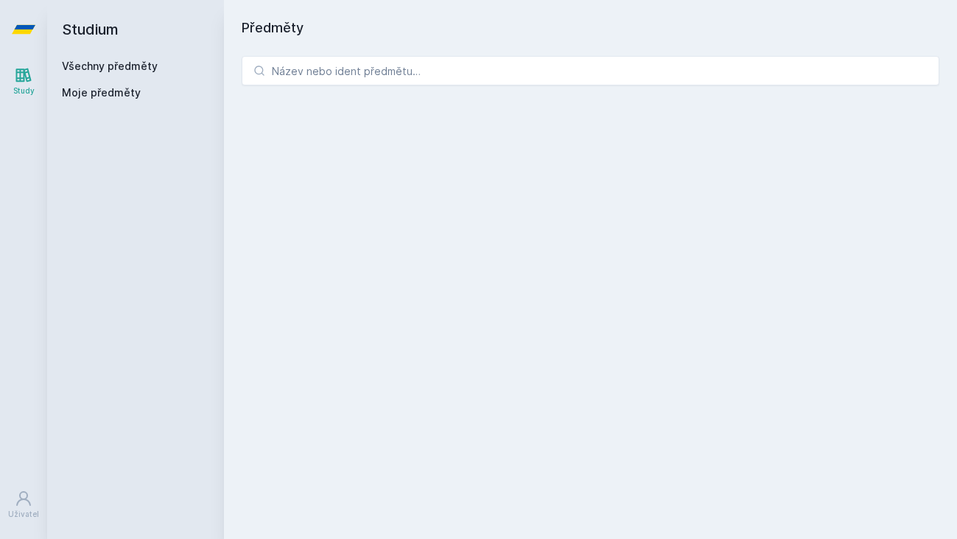  What do you see at coordinates (590, 28) in the screenshot?
I see `h1: Předměty` at bounding box center [590, 28].